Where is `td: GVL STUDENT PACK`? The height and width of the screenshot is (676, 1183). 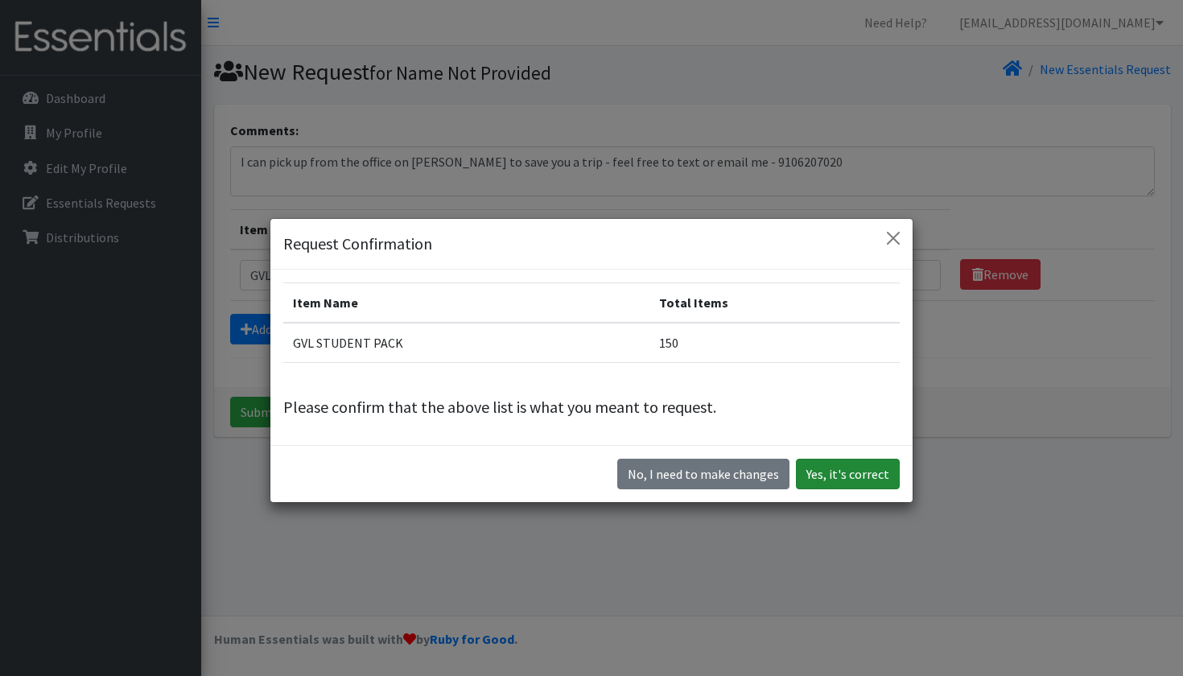 td: GVL STUDENT PACK is located at coordinates (466, 343).